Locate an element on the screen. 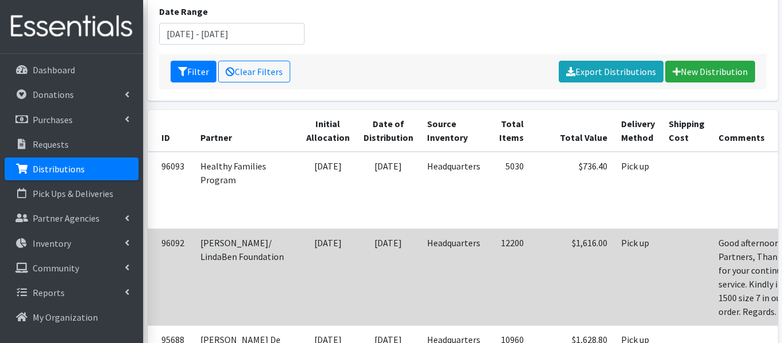 Image resolution: width=782 pixels, height=343 pixels. p: My Organization is located at coordinates (65, 317).